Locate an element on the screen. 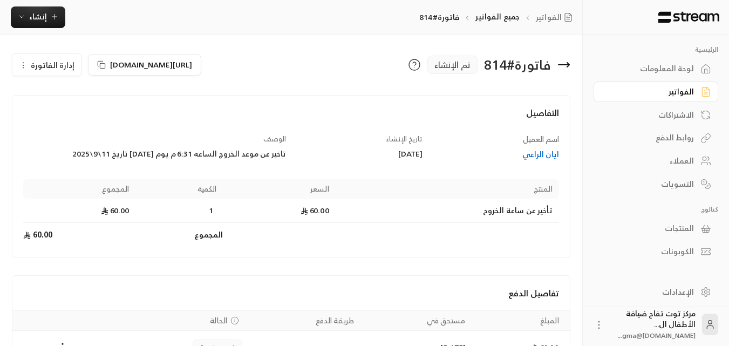 This screenshot has height=346, width=729. button: إنشاء is located at coordinates (38, 17).